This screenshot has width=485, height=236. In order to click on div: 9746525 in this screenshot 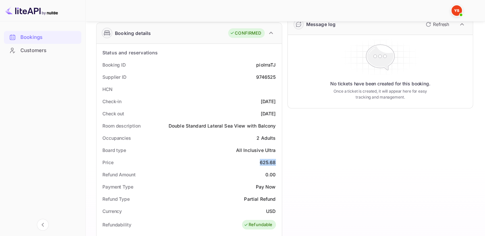, I will do `click(266, 77)`.